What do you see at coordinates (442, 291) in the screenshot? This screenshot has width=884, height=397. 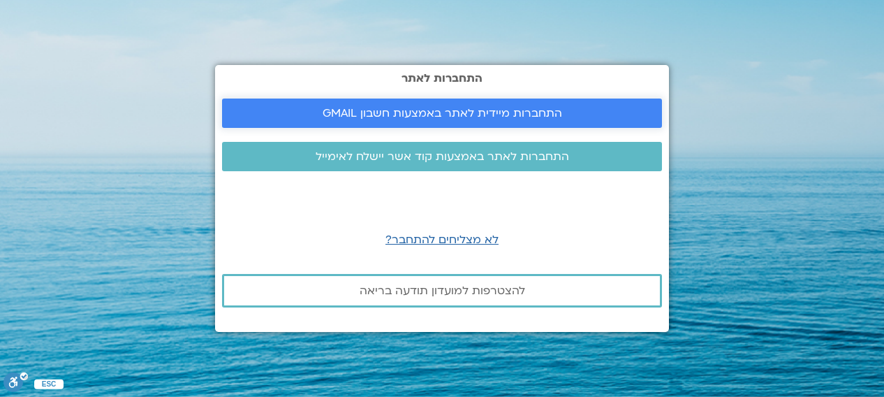 I see `span: להצטרפות למועדון תודעה בריאה` at bounding box center [442, 291].